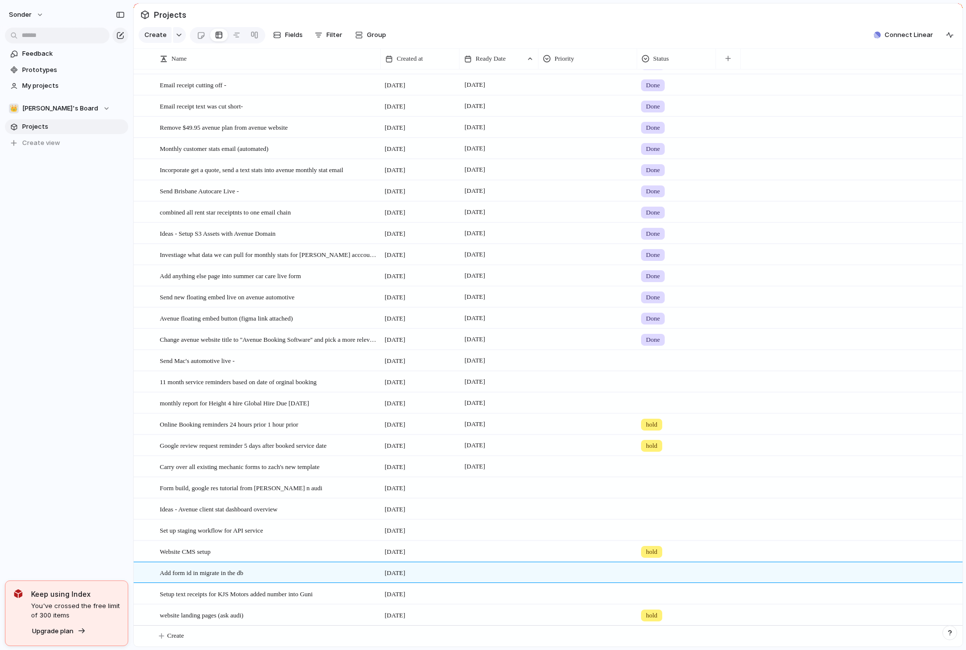 This screenshot has height=650, width=966. Describe the element at coordinates (53, 631) in the screenshot. I see `span: Upgrade plan` at that location.